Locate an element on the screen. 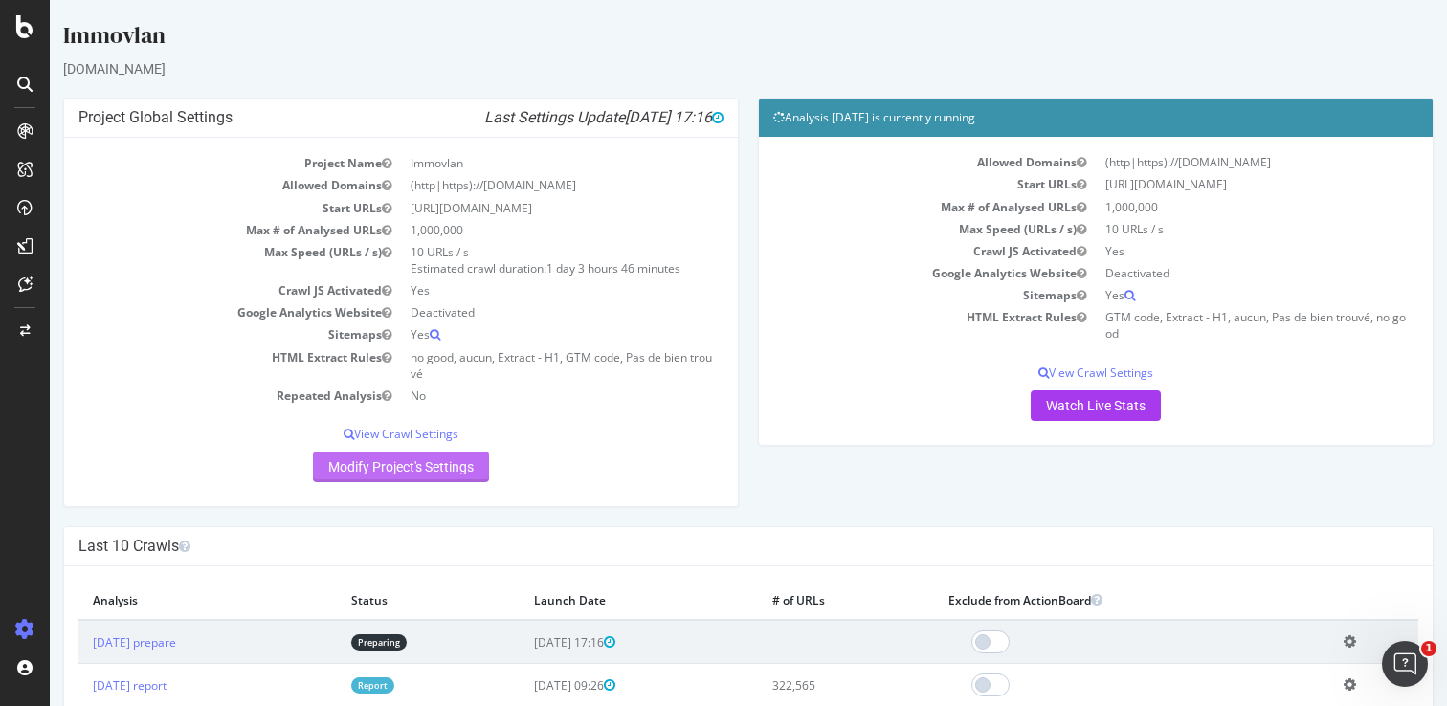 The image size is (1447, 706). a: Preparing is located at coordinates (329, 642).